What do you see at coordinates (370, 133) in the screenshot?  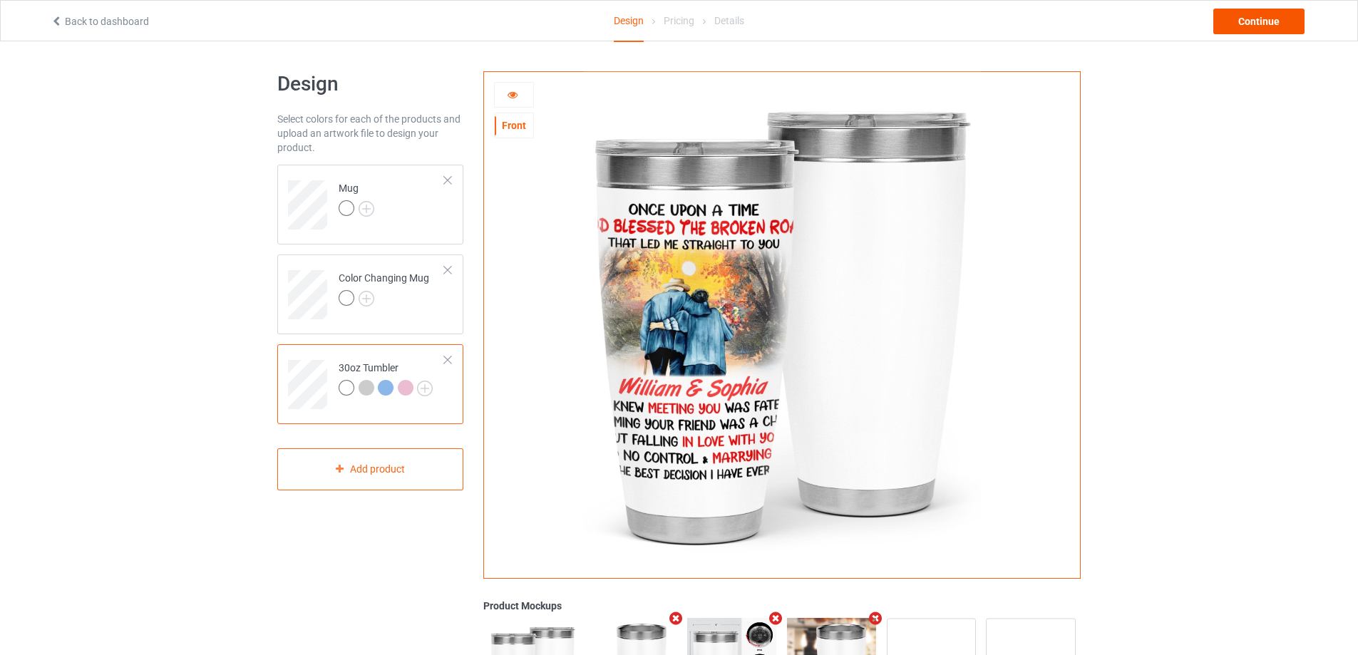 I see `div: Select colors for each of the products and upload an artwork file to design your product.` at bounding box center [370, 133].